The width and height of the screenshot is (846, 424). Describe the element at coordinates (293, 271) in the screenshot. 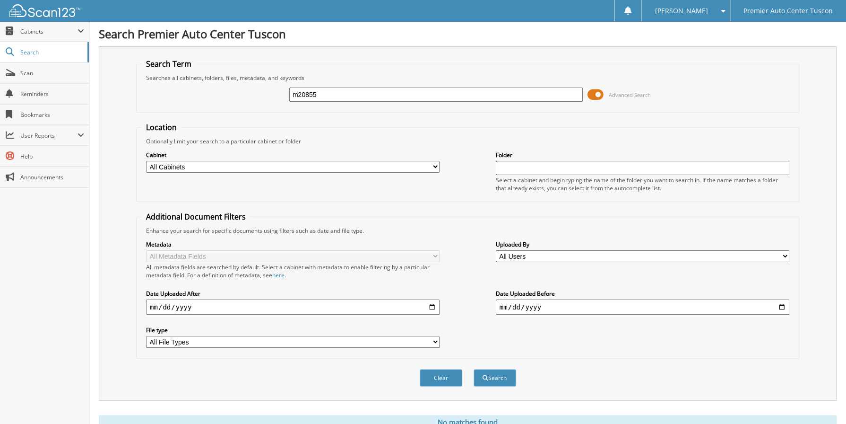

I see `div: All metadata fields are searched by default. Select a cabinet with metadata to enable filtering b...` at that location.